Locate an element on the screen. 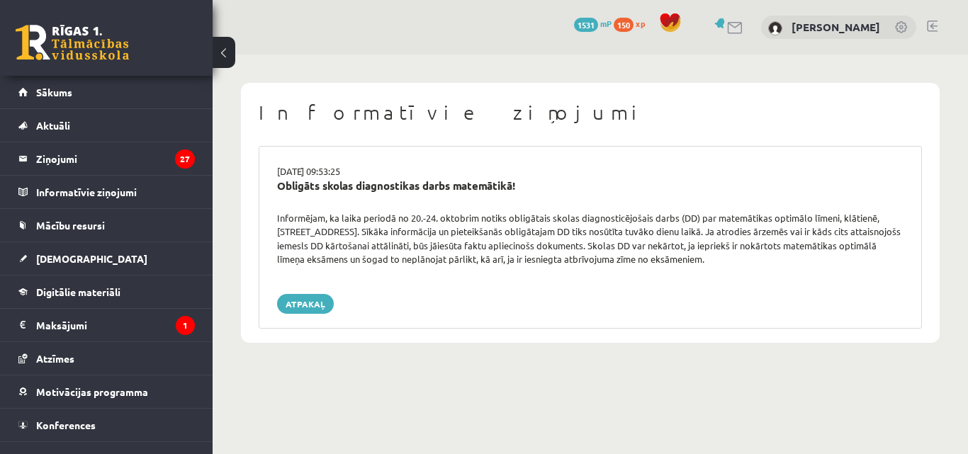 The height and width of the screenshot is (454, 968). div: Obligāts skolas diagnostikas darbs matemātikā! is located at coordinates (590, 186).